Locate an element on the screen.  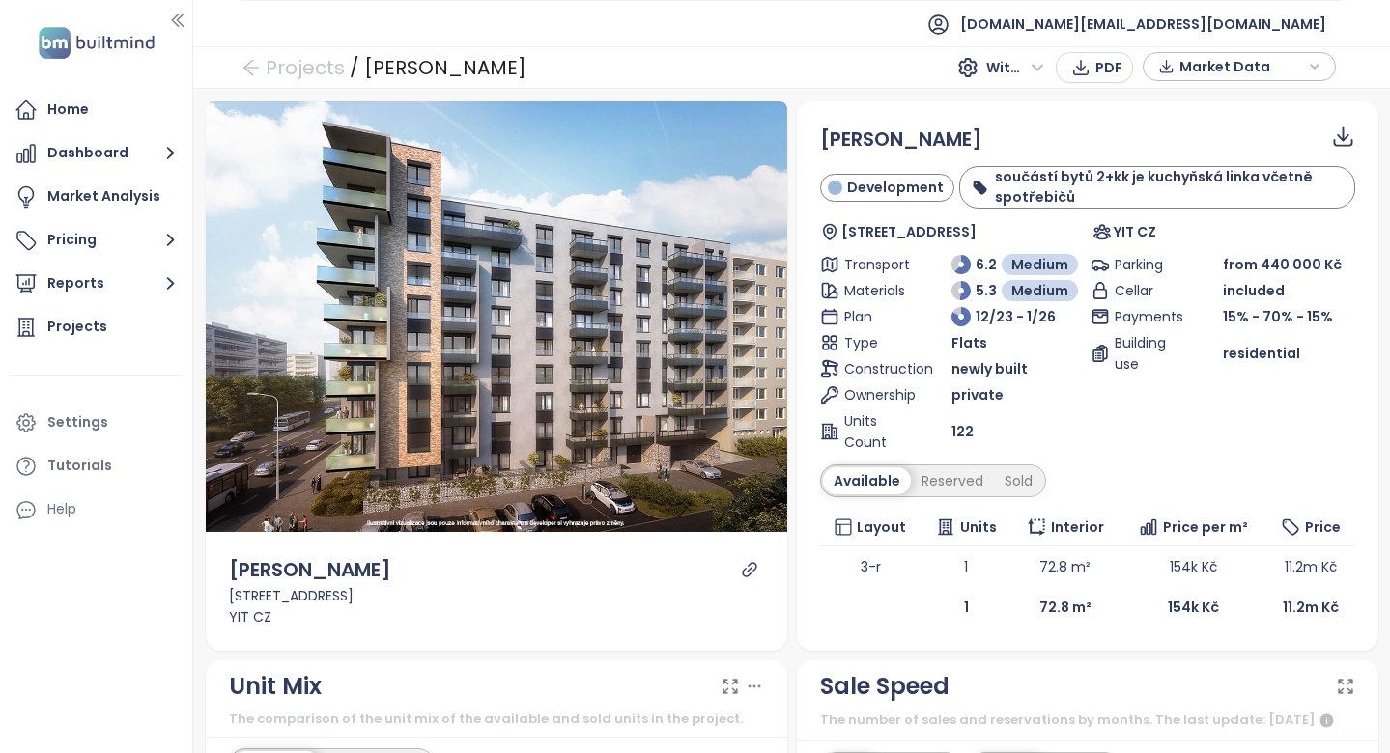
span: 6.2 is located at coordinates (986, 265).